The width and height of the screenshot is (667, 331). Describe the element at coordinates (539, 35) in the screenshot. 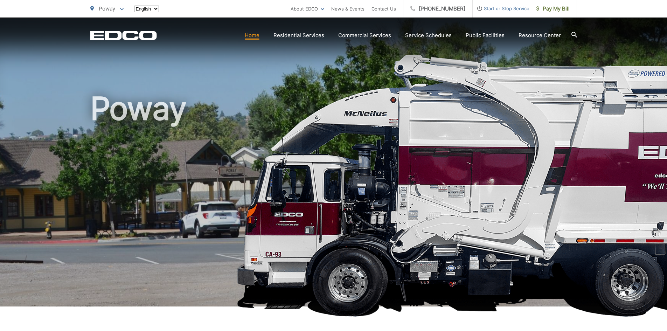

I see `a: Resource Center` at that location.